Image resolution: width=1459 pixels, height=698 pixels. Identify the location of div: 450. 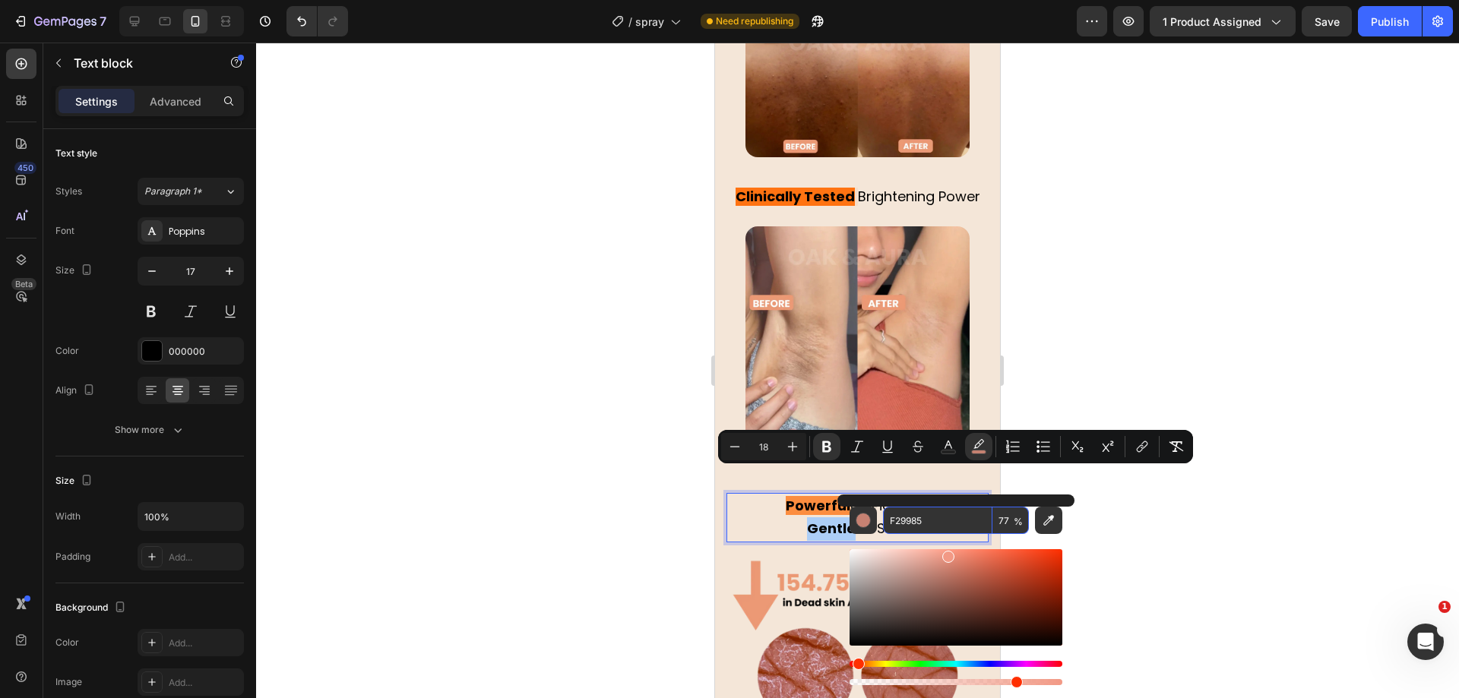
(25, 168).